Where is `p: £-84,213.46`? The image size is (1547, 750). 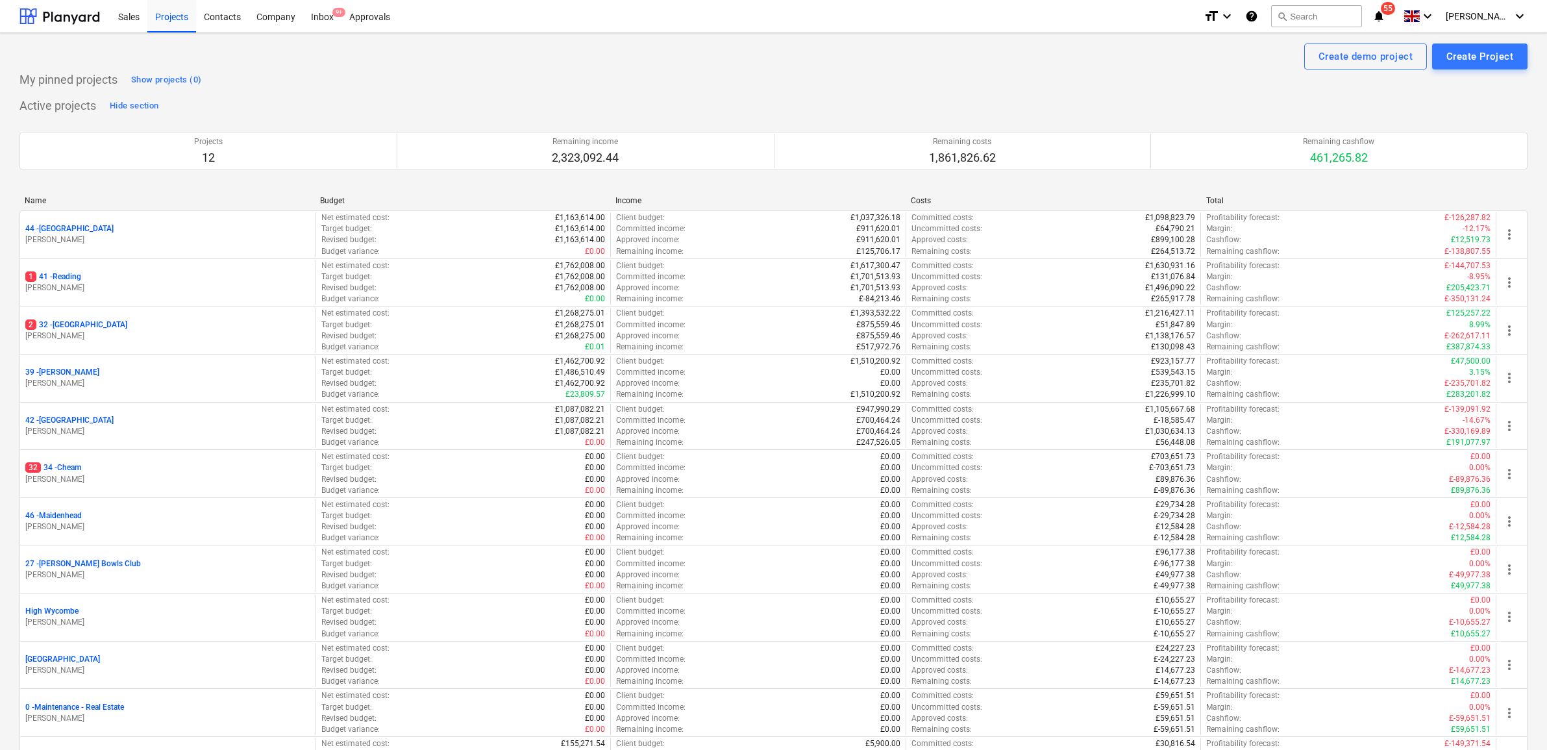 p: £-84,213.46 is located at coordinates (880, 299).